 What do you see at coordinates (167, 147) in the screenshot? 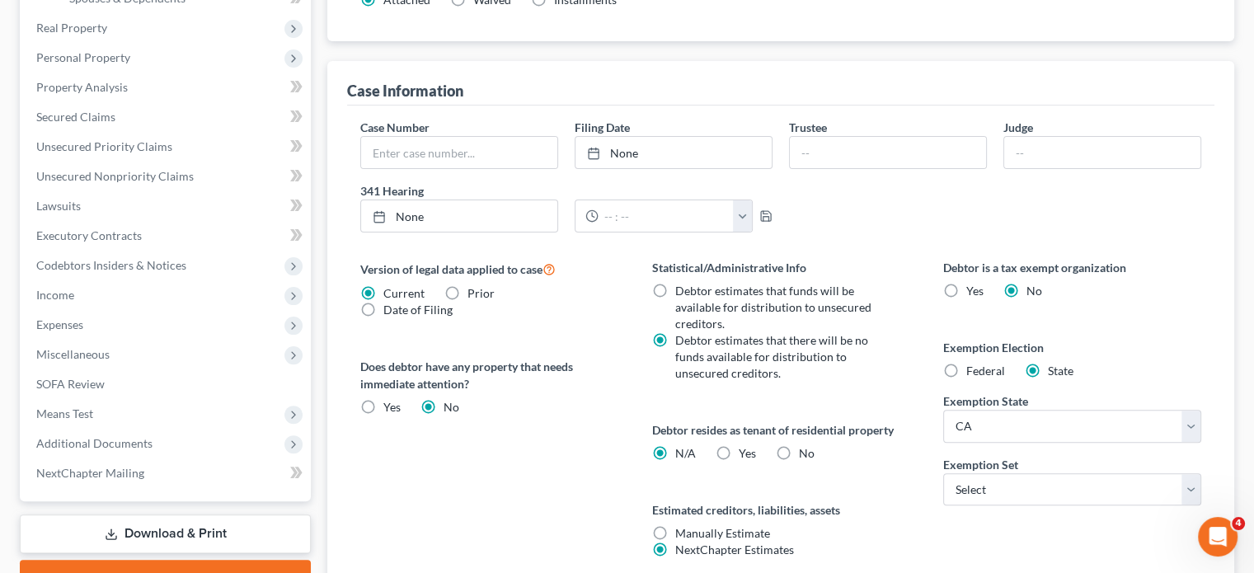
I see `a: Unsecured Priority Claims` at bounding box center [167, 147].